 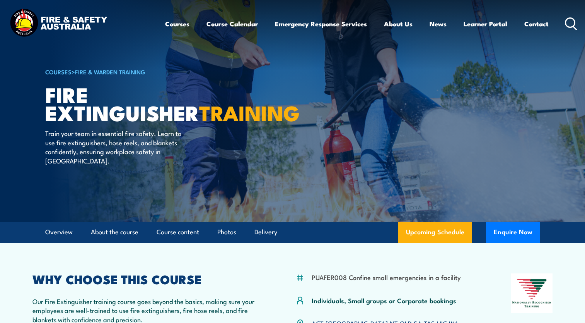 I want to click on a: Courses, so click(x=177, y=24).